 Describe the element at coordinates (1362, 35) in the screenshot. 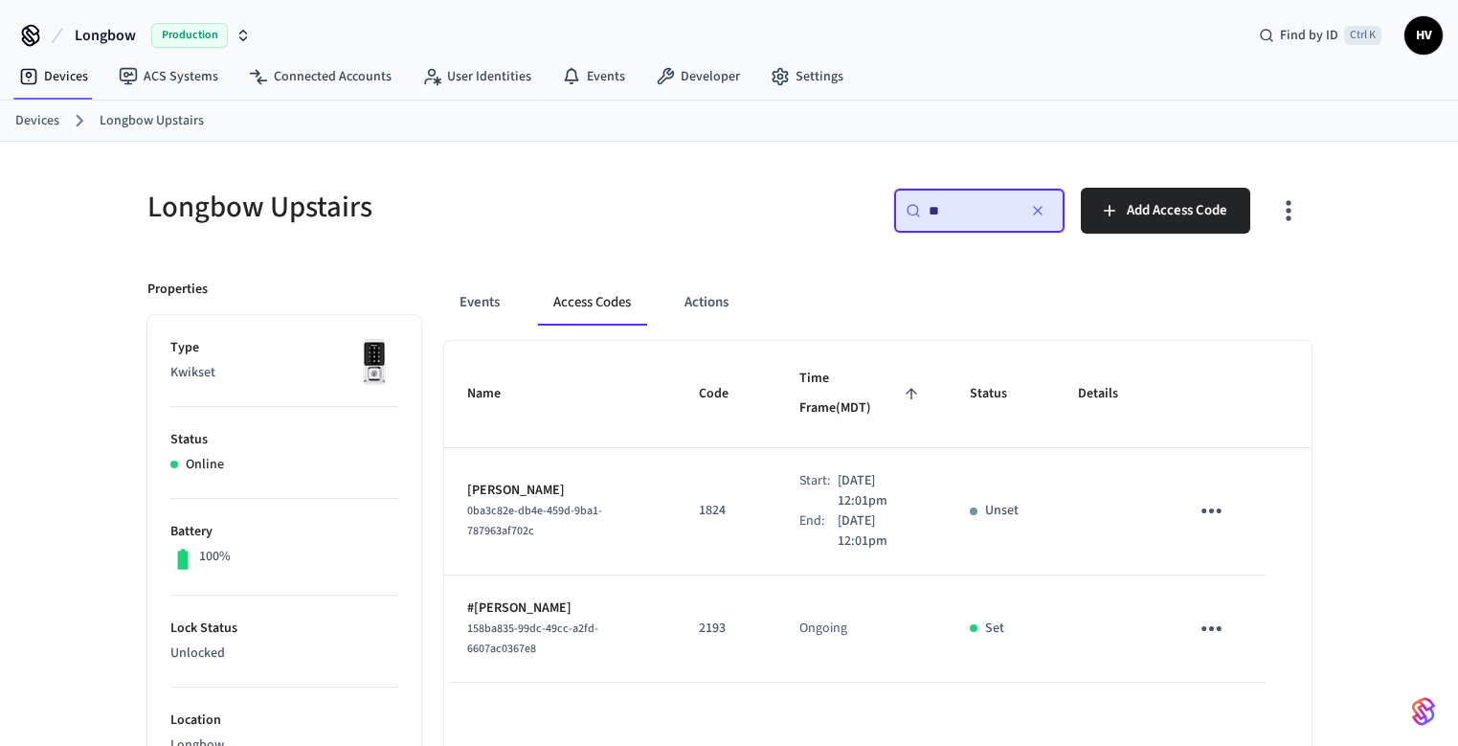

I see `span: Ctrl K` at that location.